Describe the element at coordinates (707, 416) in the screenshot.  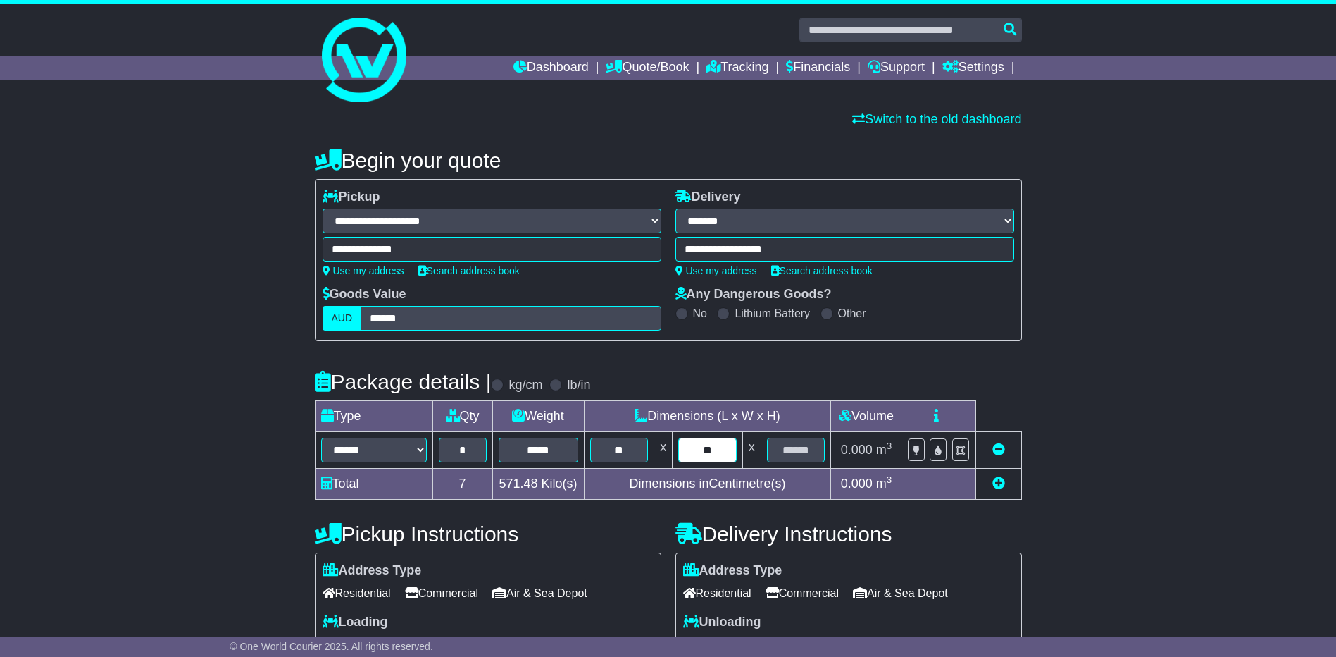
I see `td: Dimensions (L x W x H)` at that location.